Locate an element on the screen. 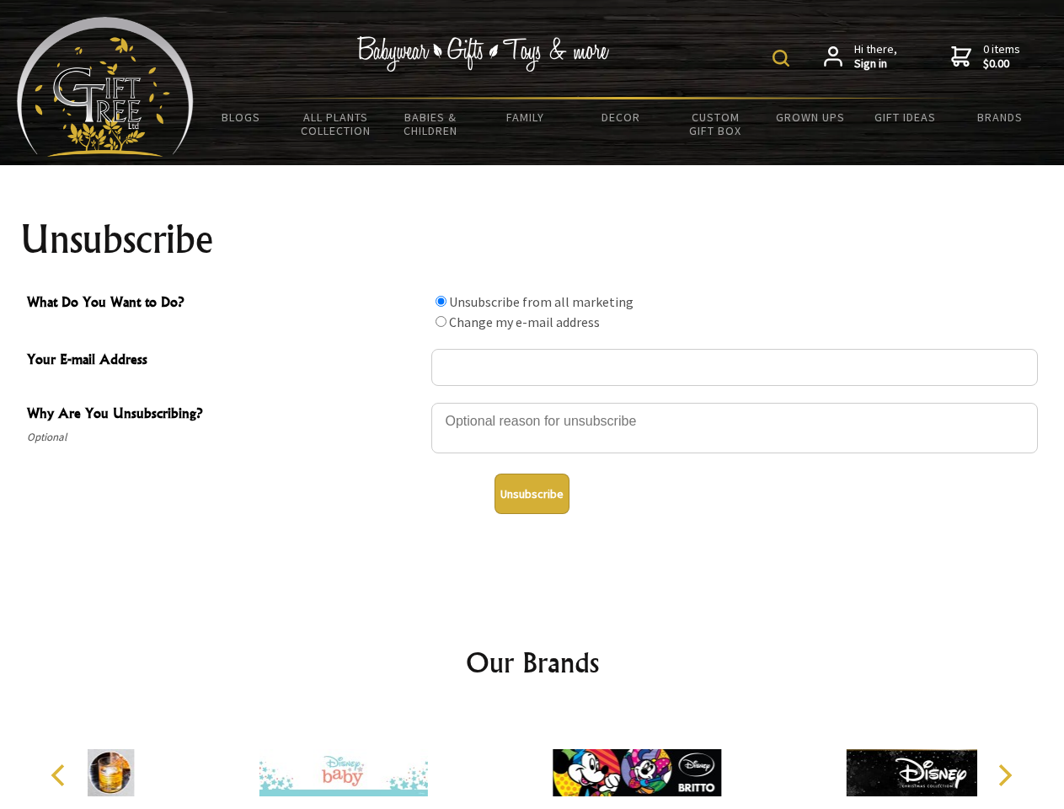  button: Previous is located at coordinates (61, 775).